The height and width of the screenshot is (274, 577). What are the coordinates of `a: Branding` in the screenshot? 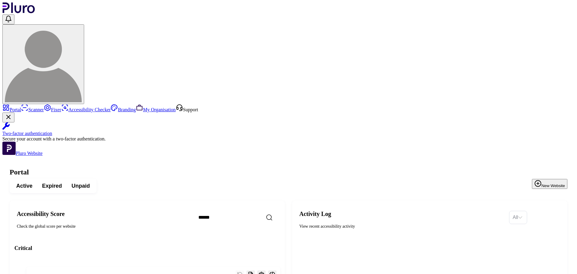 It's located at (123, 109).